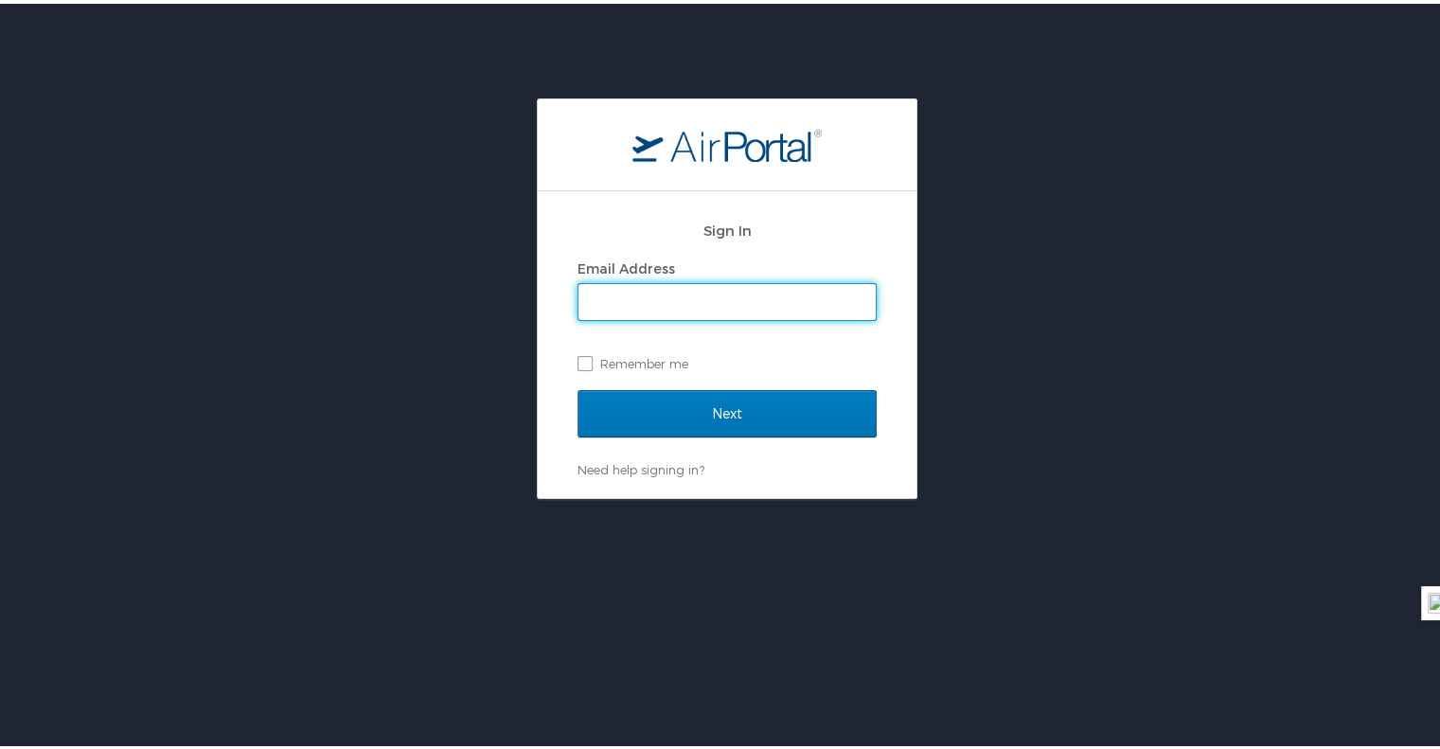 Image resolution: width=1440 pixels, height=749 pixels. Describe the element at coordinates (727, 360) in the screenshot. I see `label: Remember me` at that location.